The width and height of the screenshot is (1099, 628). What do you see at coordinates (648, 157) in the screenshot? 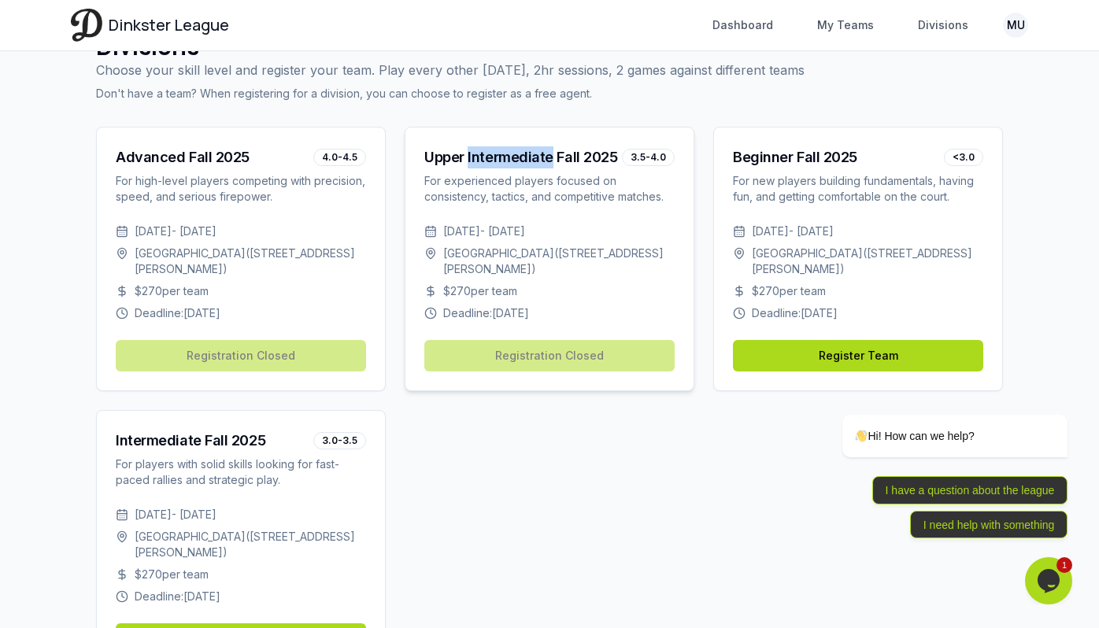
I see `div: 3.5-4.0` at bounding box center [648, 157].